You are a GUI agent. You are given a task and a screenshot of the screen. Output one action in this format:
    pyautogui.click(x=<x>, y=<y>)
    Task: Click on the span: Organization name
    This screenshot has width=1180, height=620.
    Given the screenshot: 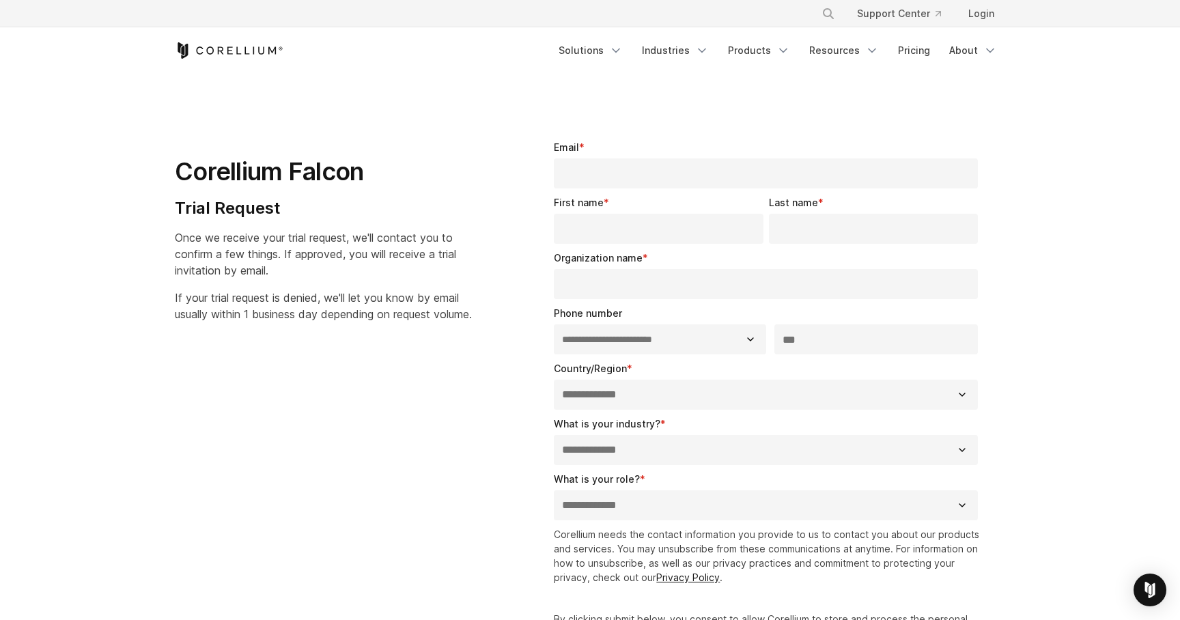 What is the action you would take?
    pyautogui.click(x=598, y=258)
    